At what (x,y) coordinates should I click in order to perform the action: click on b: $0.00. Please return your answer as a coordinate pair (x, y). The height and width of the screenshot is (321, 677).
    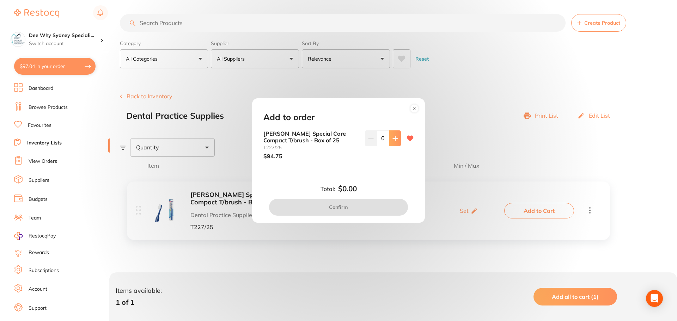
    Looking at the image, I should click on (348, 189).